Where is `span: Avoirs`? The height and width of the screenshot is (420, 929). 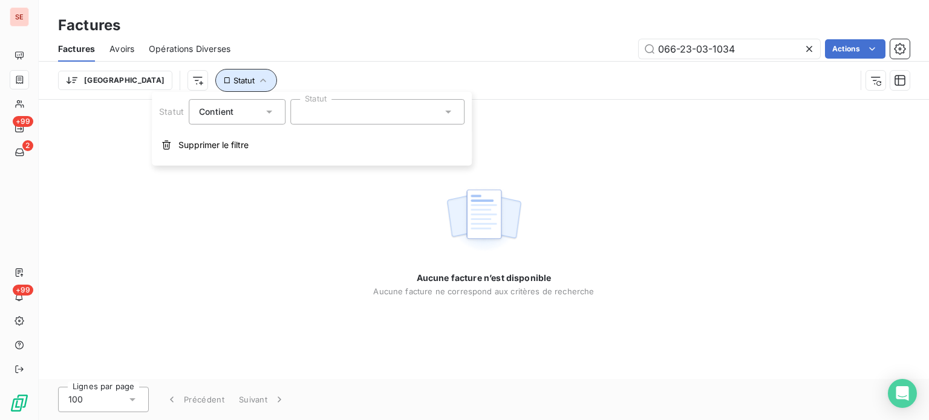
span: Avoirs is located at coordinates (122, 49).